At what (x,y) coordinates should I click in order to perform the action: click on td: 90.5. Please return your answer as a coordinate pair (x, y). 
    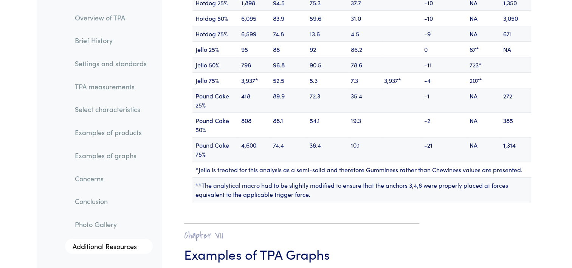
    Looking at the image, I should click on (327, 64).